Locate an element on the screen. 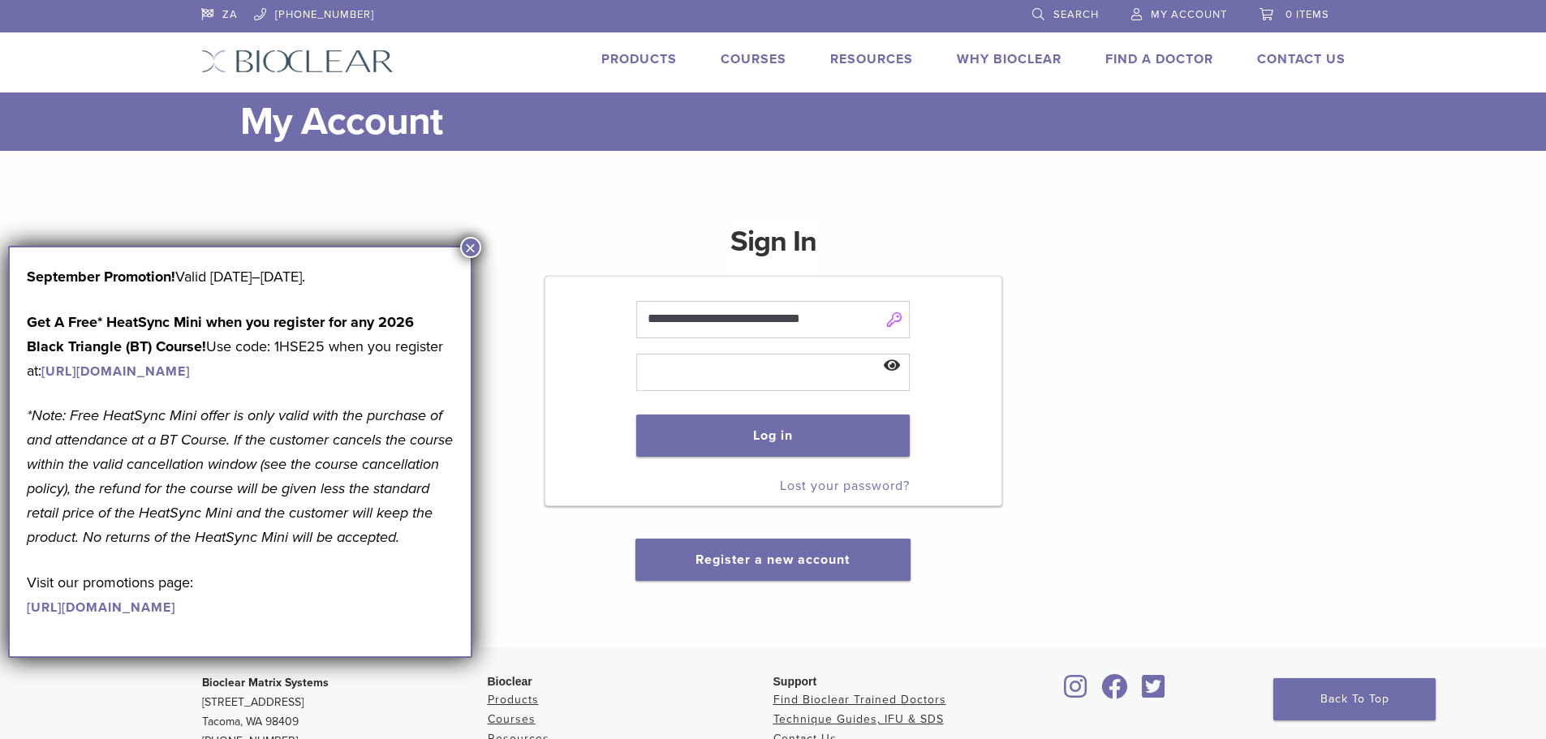 The image size is (1546, 739). span: Search is located at coordinates (1076, 15).